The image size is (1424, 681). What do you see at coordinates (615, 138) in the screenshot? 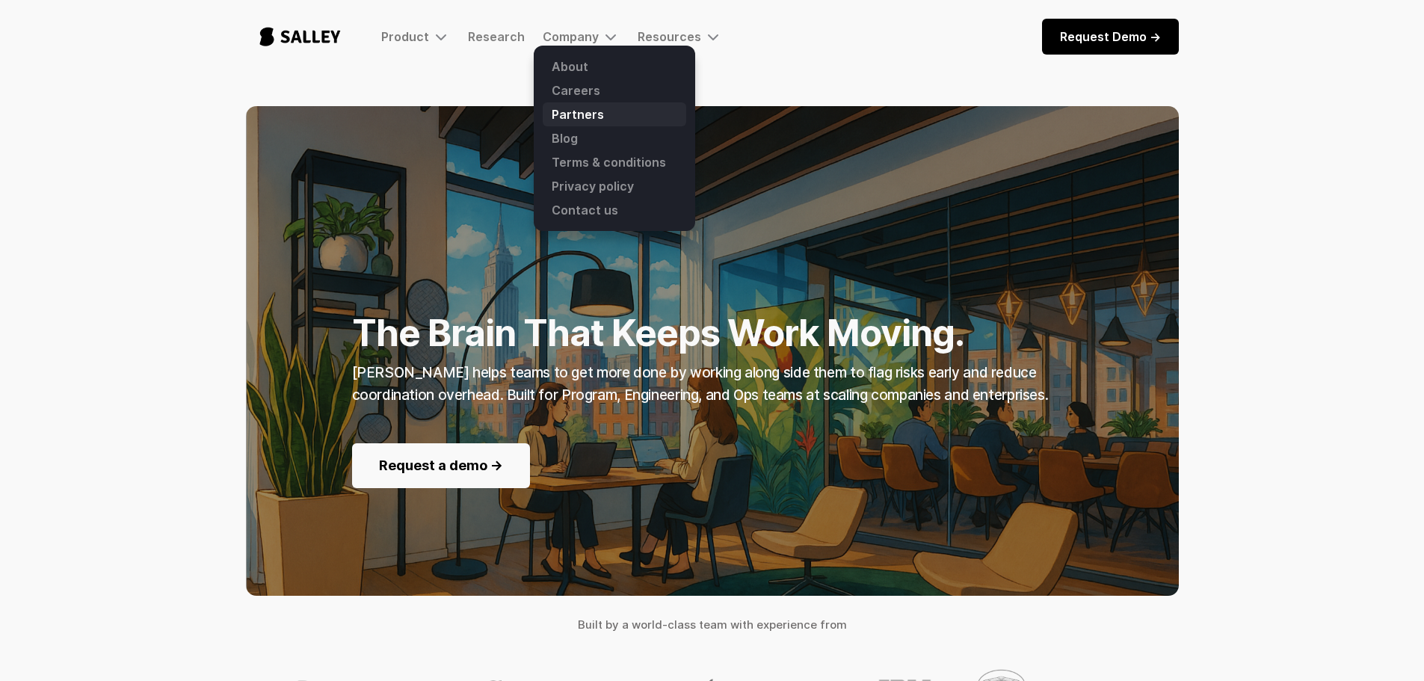
I see `nav: Company` at bounding box center [615, 138].